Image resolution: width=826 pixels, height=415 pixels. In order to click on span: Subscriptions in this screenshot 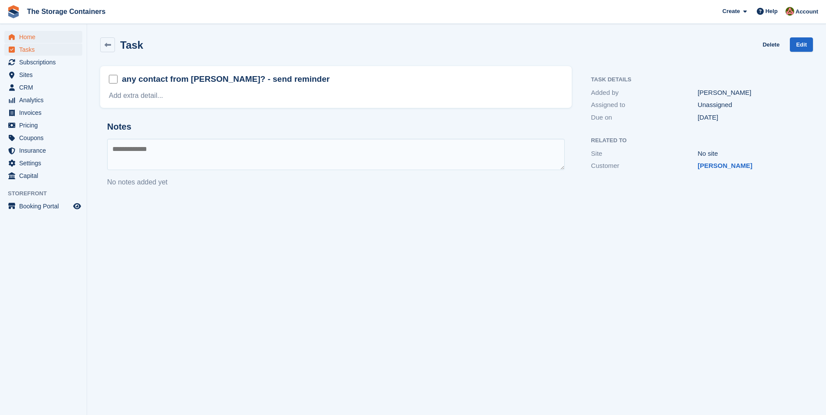, I will do `click(45, 62)`.